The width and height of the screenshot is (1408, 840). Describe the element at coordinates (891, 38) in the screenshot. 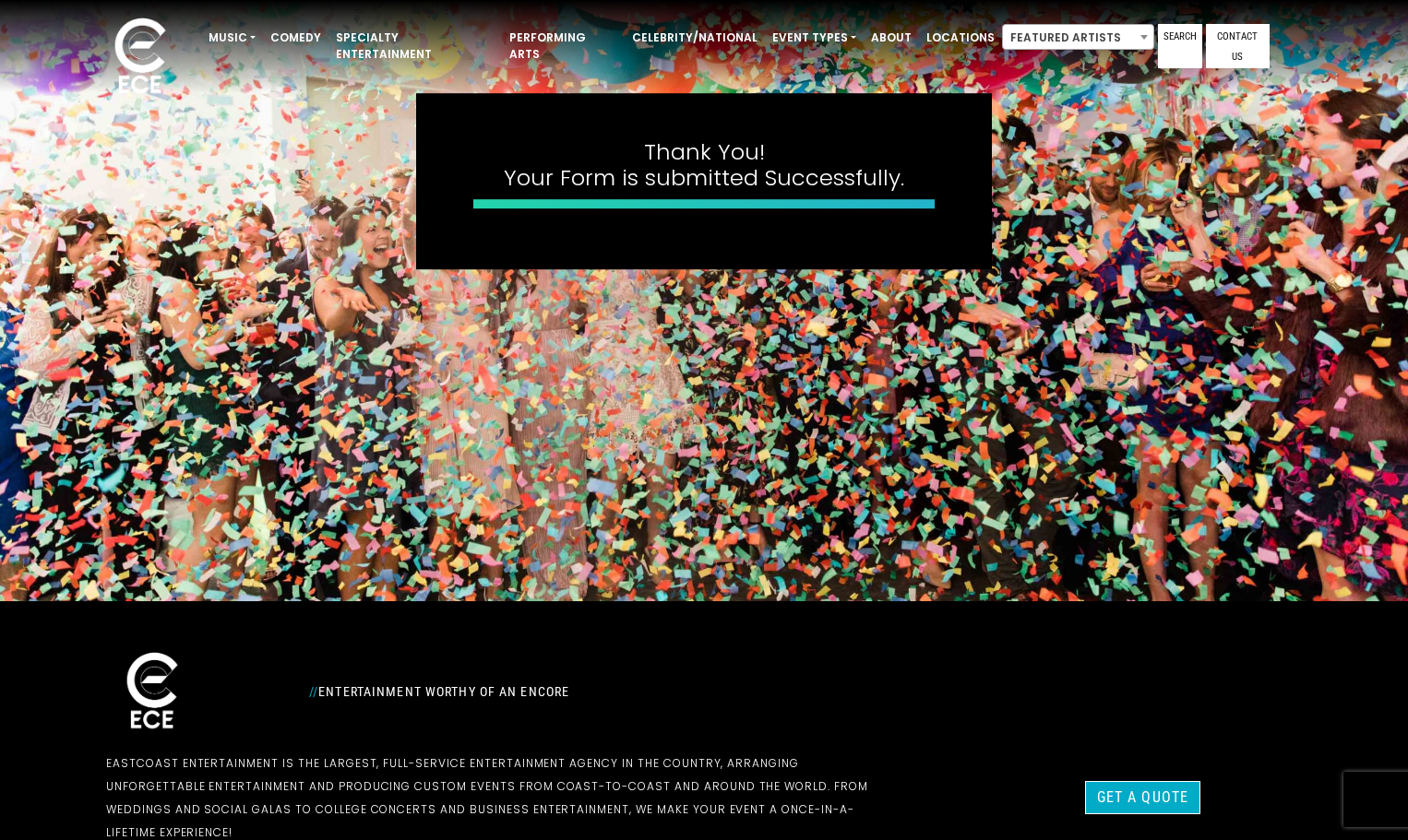

I see `a: About` at that location.